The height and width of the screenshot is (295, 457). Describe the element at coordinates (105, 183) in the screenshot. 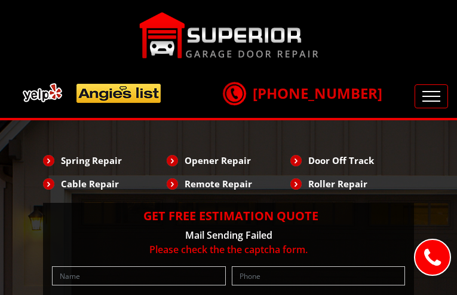

I see `li: Cable Repair` at that location.